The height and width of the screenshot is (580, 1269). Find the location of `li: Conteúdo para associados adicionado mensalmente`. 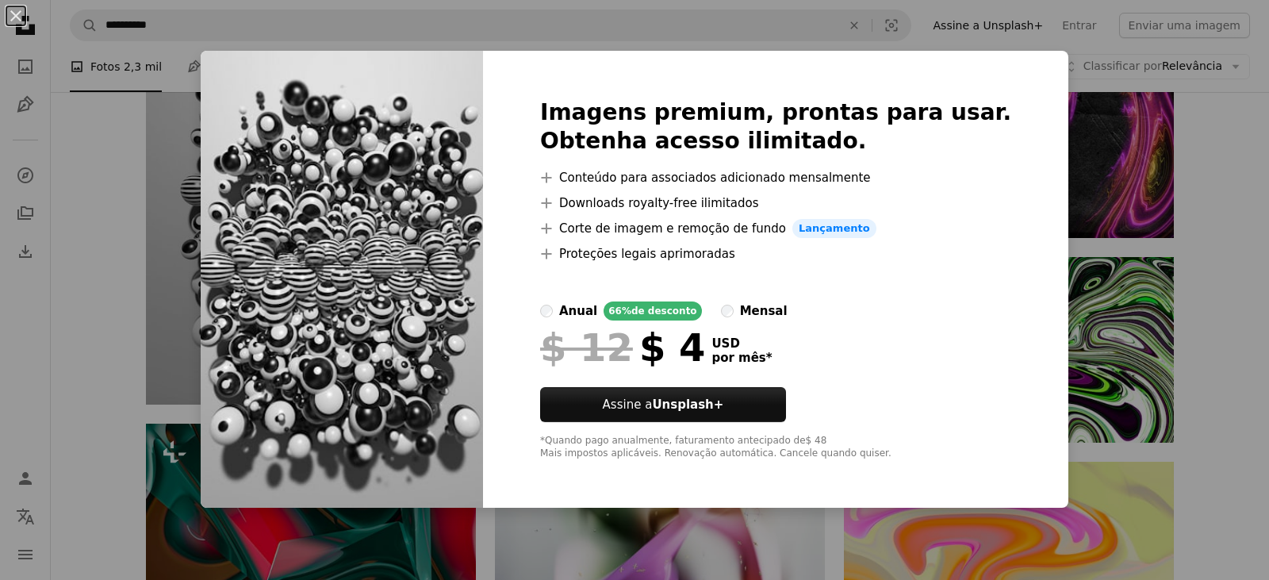

li: Conteúdo para associados adicionado mensalmente is located at coordinates (775, 178).